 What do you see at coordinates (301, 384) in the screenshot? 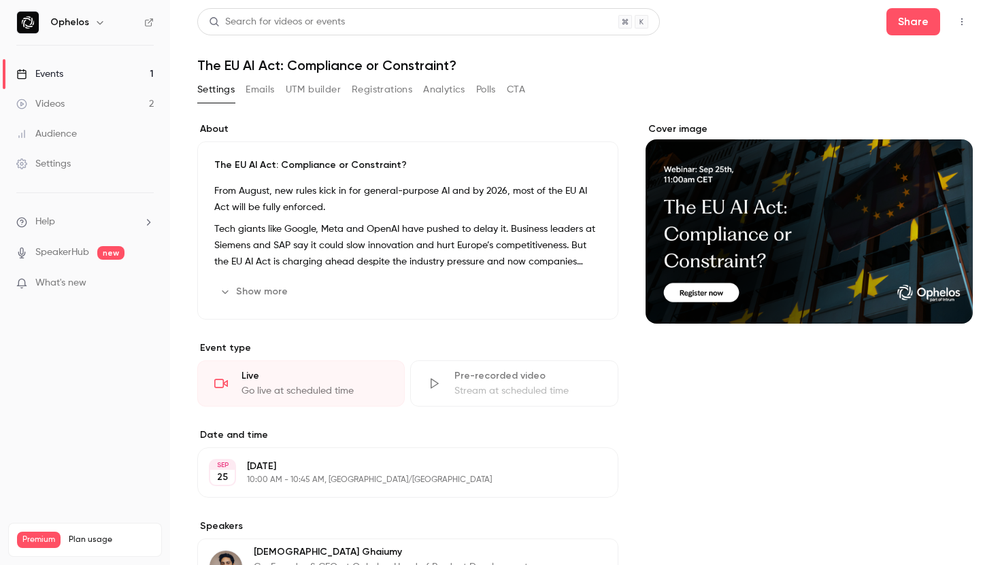
I see `div: LiveGo live at scheduled time` at bounding box center [301, 384].